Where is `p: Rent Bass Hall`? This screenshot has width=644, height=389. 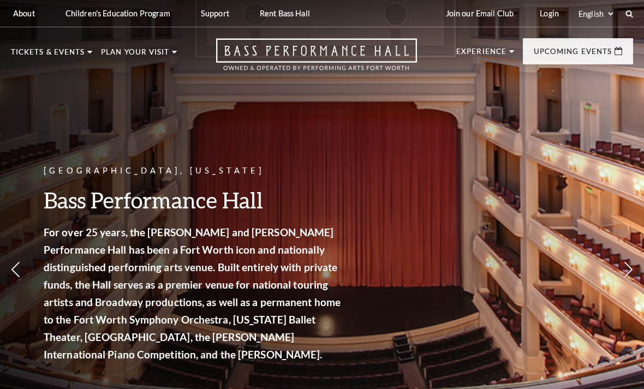 p: Rent Bass Hall is located at coordinates (285, 13).